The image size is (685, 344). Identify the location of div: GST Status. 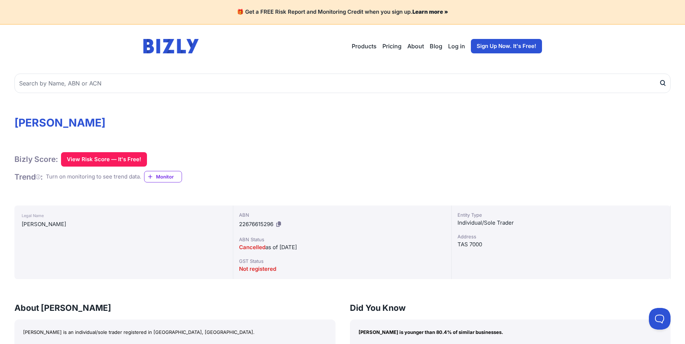
(342, 261).